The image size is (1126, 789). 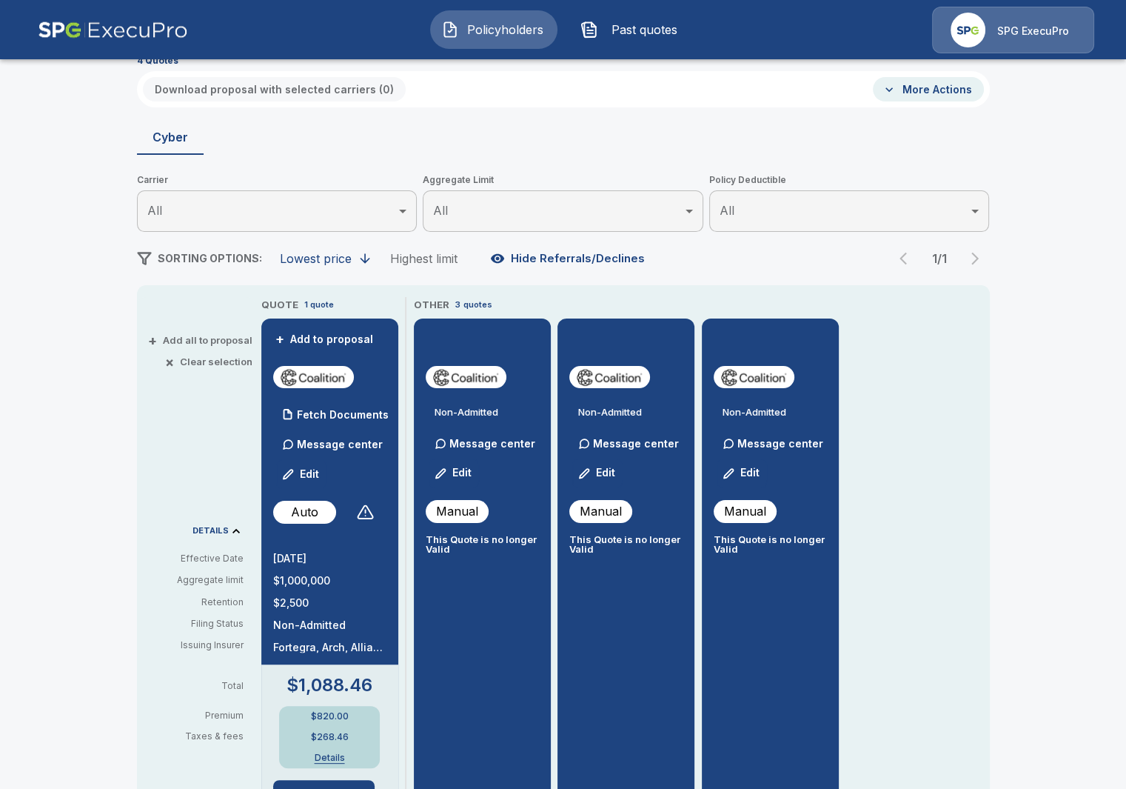 I want to click on span: Past quotes, so click(x=645, y=30).